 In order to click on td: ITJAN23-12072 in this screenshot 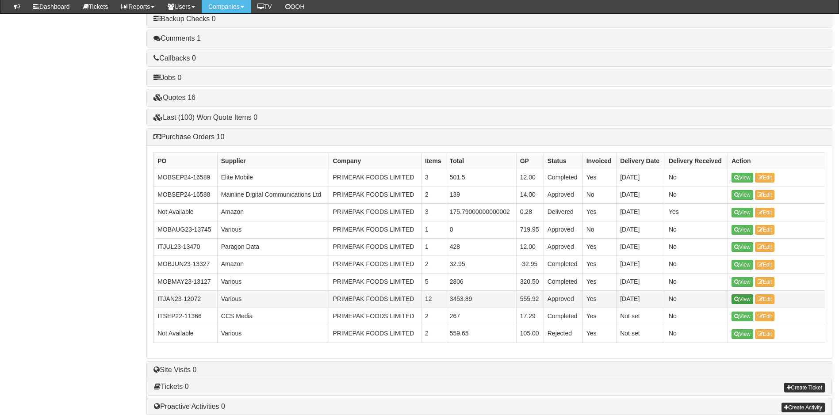, I will do `click(186, 299)`.